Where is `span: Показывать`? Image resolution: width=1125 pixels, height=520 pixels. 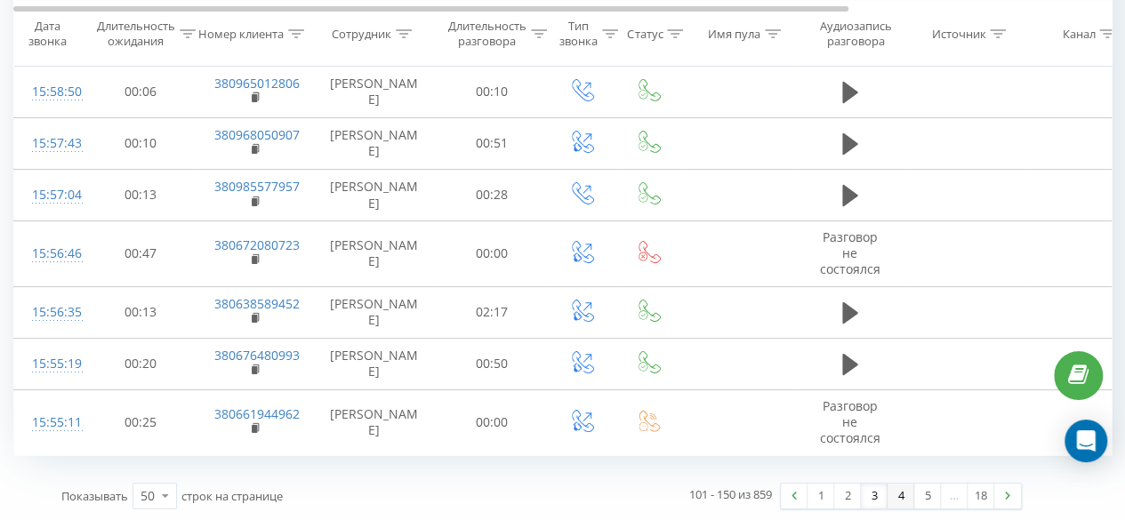 span: Показывать is located at coordinates (94, 496).